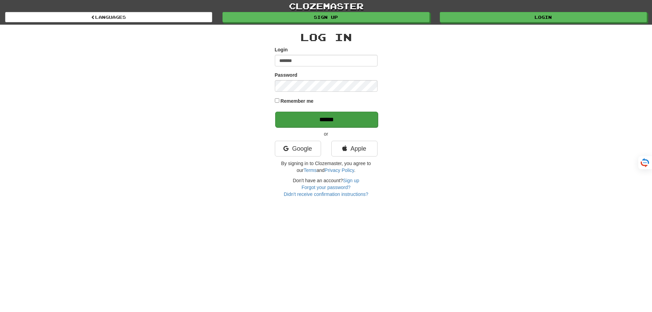 Image resolution: width=652 pixels, height=312 pixels. What do you see at coordinates (326, 187) in the screenshot?
I see `a: Forgot your password?` at bounding box center [326, 187].